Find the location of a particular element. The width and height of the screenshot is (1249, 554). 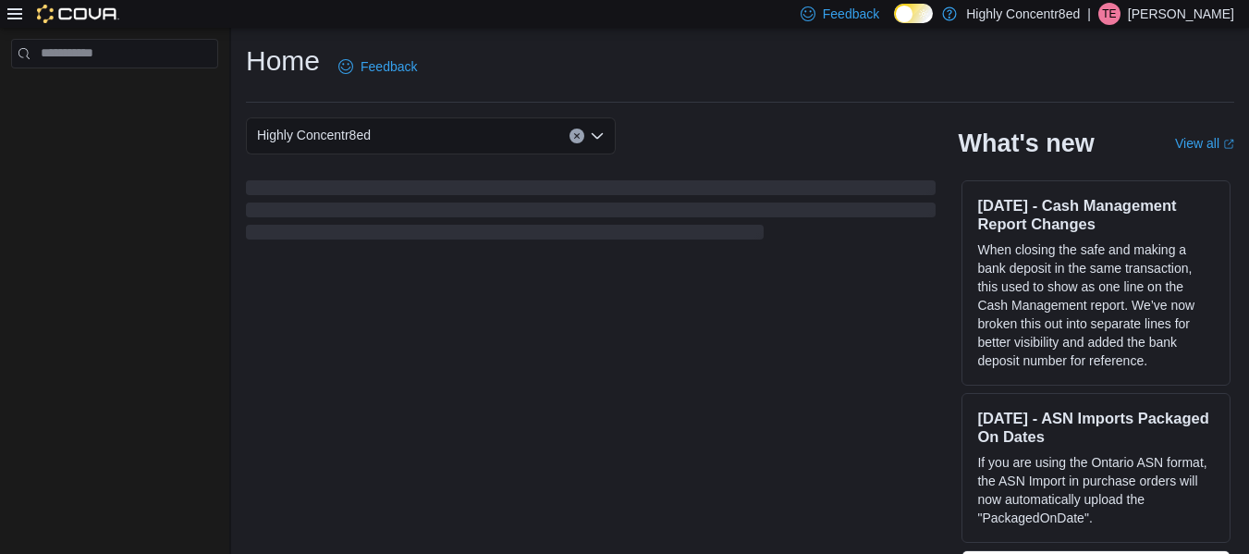

p: If you are using the Ontario ASN format, the ASN Import in purchase orders will now automatically... is located at coordinates (1095, 490).